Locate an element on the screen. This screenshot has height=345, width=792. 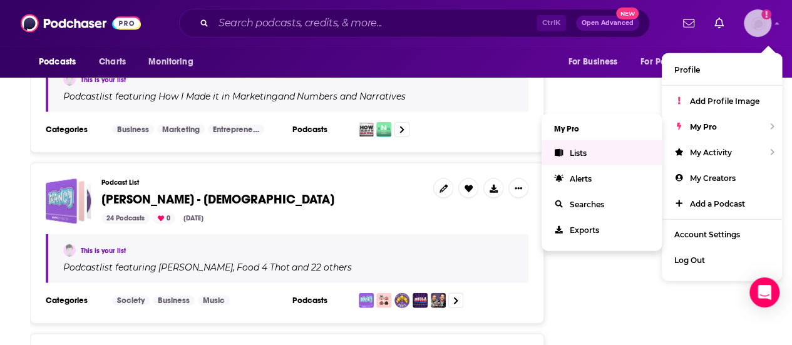
a: How I Made it in Marketing is located at coordinates (217, 96).